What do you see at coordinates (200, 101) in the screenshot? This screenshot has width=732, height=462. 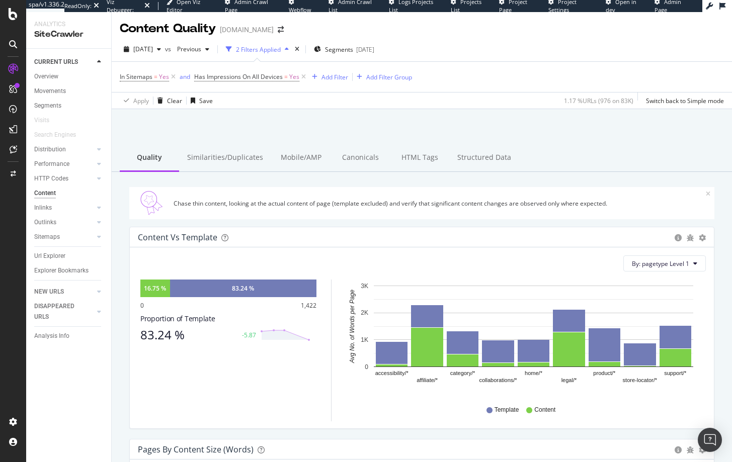 I see `button: Save` at bounding box center [200, 101].